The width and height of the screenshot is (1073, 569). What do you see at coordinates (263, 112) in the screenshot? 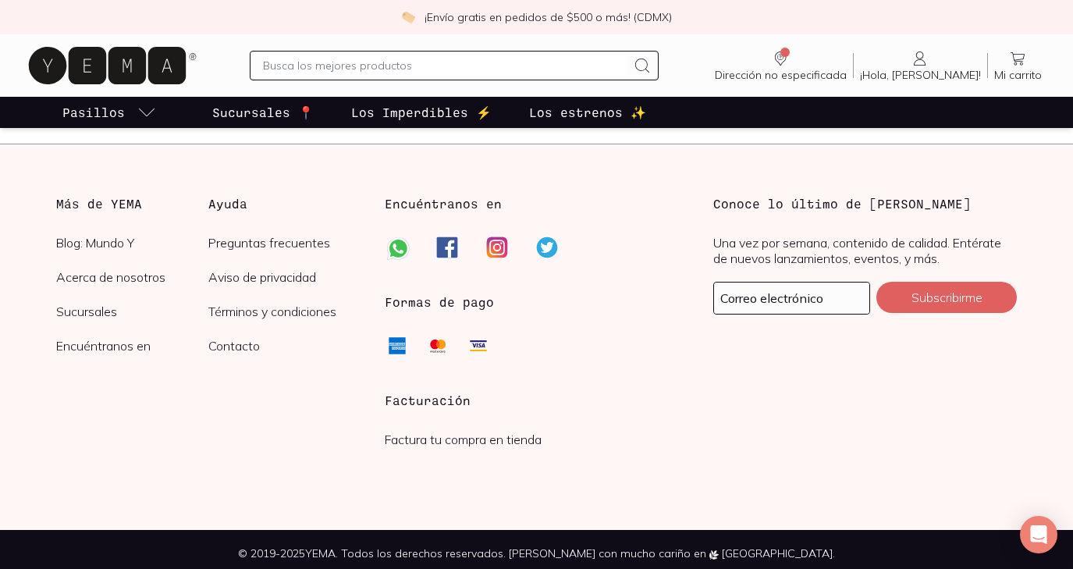
I see `p: Sucursales 📍` at bounding box center [263, 112].